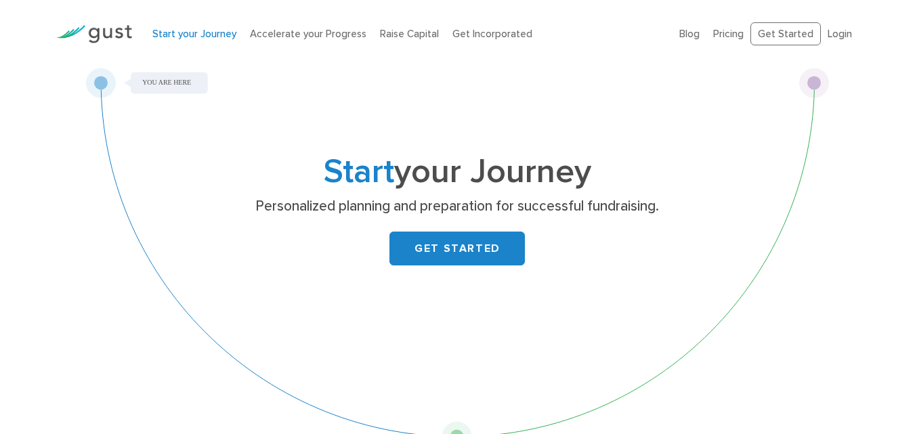 The height and width of the screenshot is (434, 915). Describe the element at coordinates (785, 34) in the screenshot. I see `a: Get Started` at that location.